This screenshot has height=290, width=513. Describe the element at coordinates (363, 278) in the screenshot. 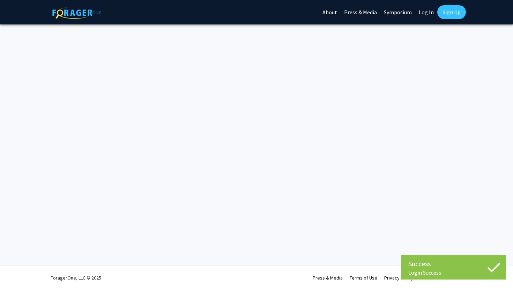

I see `a: Terms of Use` at that location.